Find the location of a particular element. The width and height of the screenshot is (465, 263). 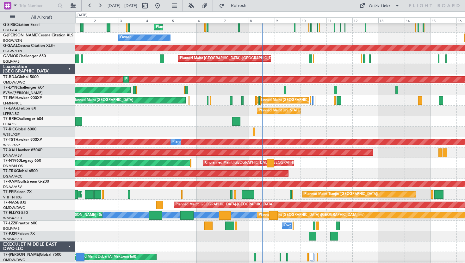

a: LFMN/NCE is located at coordinates (12, 103).